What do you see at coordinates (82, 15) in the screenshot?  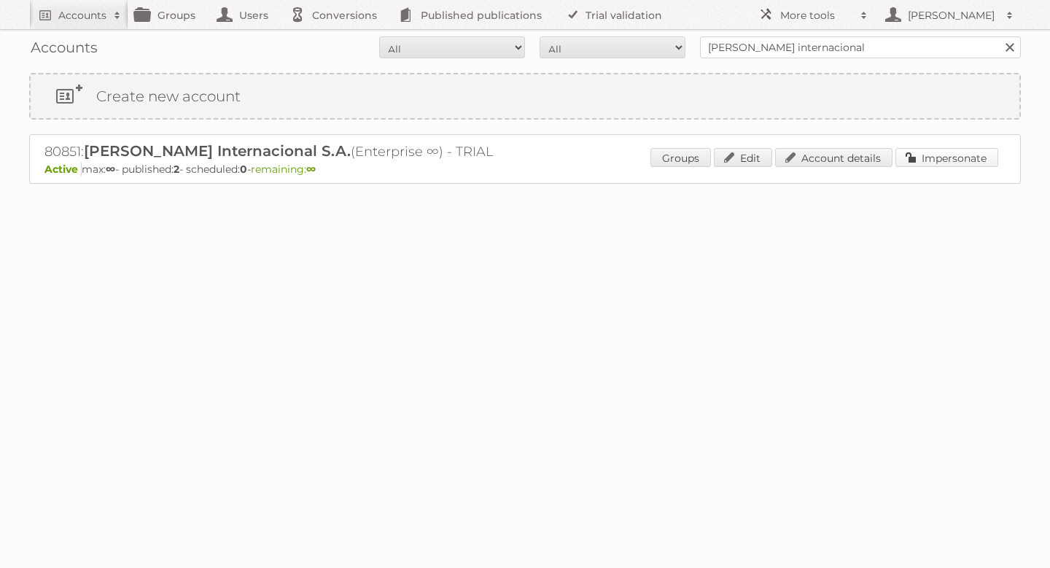 I see `h2: Accounts` at bounding box center [82, 15].